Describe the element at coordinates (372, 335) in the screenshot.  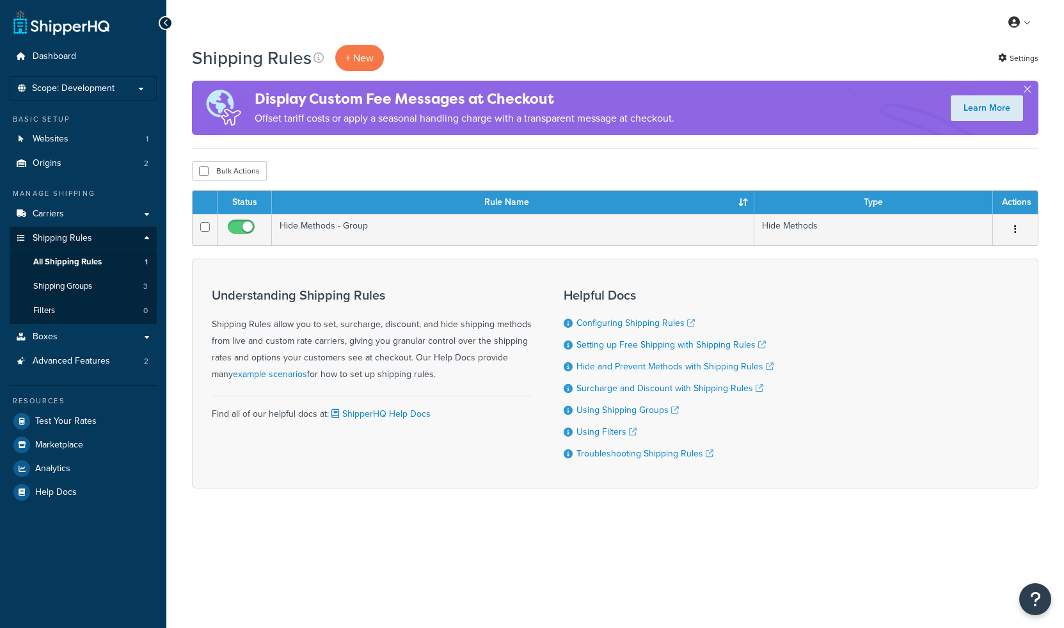
I see `div: Shipping Rules allow you to set, surcharge, discount, and hide shipping methods from live and cus...` at that location.